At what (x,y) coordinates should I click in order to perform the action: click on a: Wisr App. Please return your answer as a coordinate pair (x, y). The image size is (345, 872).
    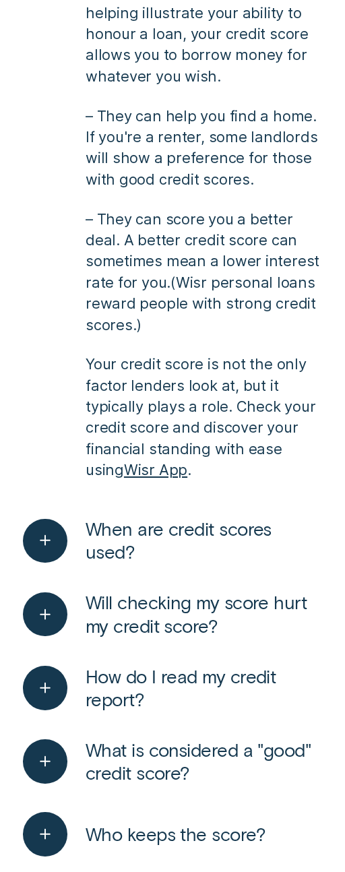
    Looking at the image, I should click on (156, 470).